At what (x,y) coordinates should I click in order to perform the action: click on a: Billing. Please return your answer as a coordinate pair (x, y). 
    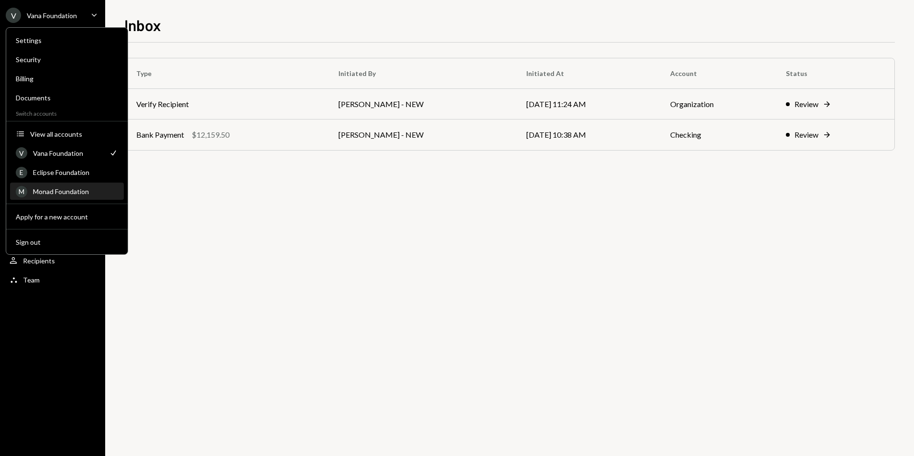
    Looking at the image, I should click on (67, 78).